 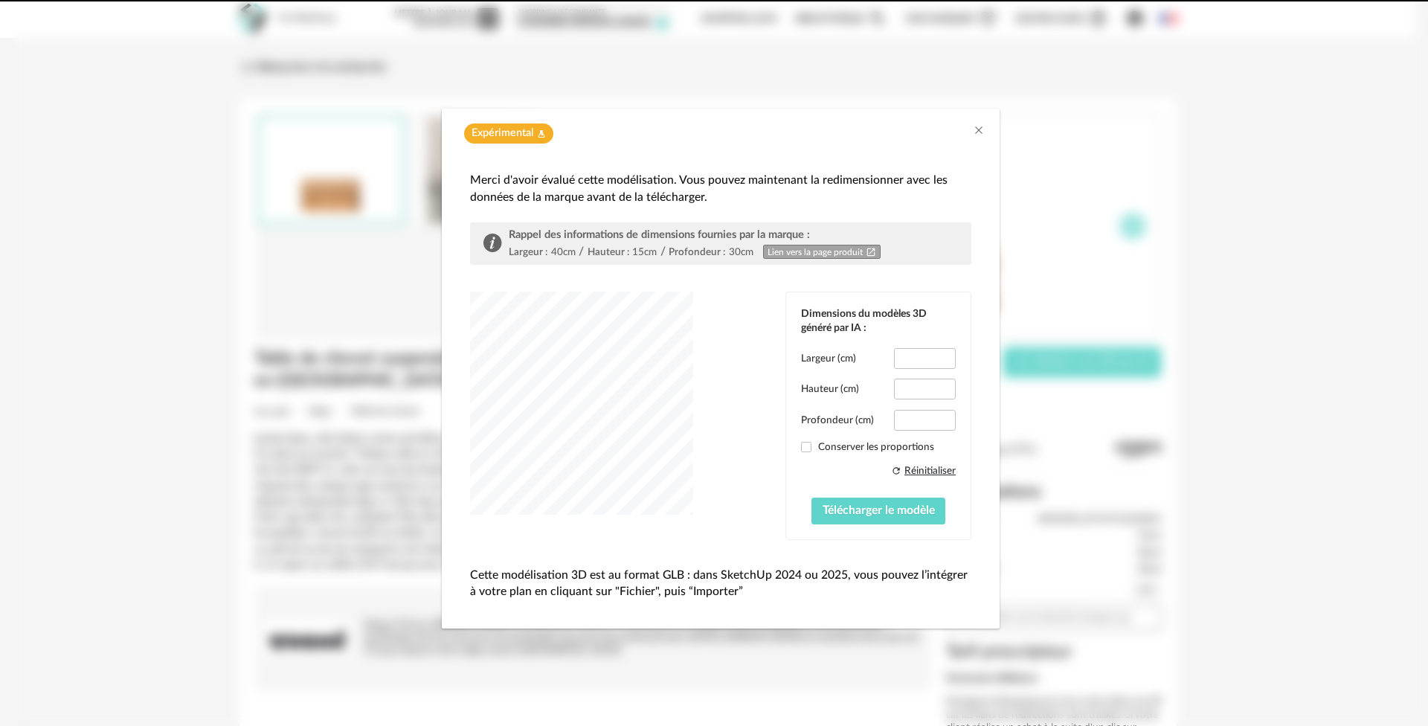 What do you see at coordinates (609, 252) in the screenshot?
I see `div: Hauteur :` at bounding box center [609, 252].